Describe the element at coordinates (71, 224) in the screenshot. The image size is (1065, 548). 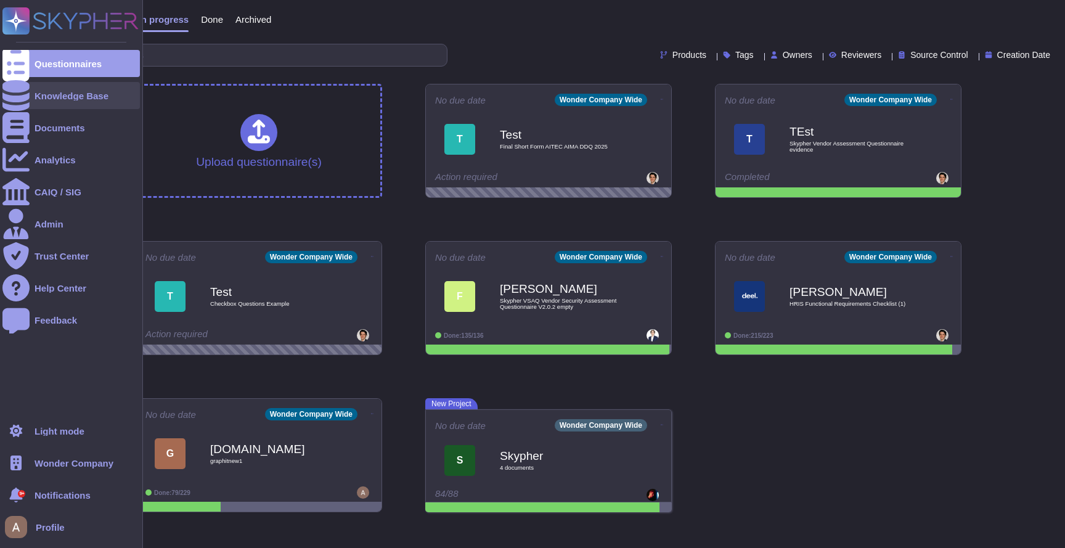
I see `a: Admin` at that location.